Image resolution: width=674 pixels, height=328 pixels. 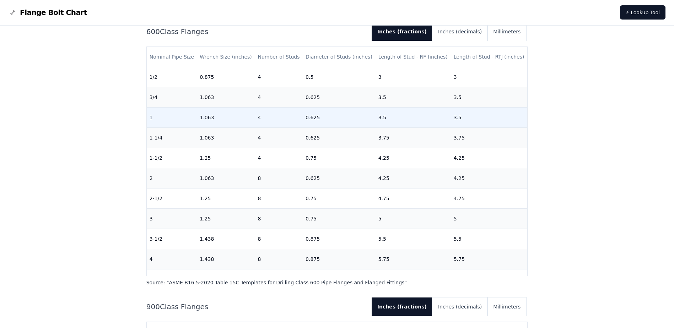 What do you see at coordinates (13, 12) in the screenshot?
I see `img: Flange Bolt Chart Logo` at bounding box center [13, 12].